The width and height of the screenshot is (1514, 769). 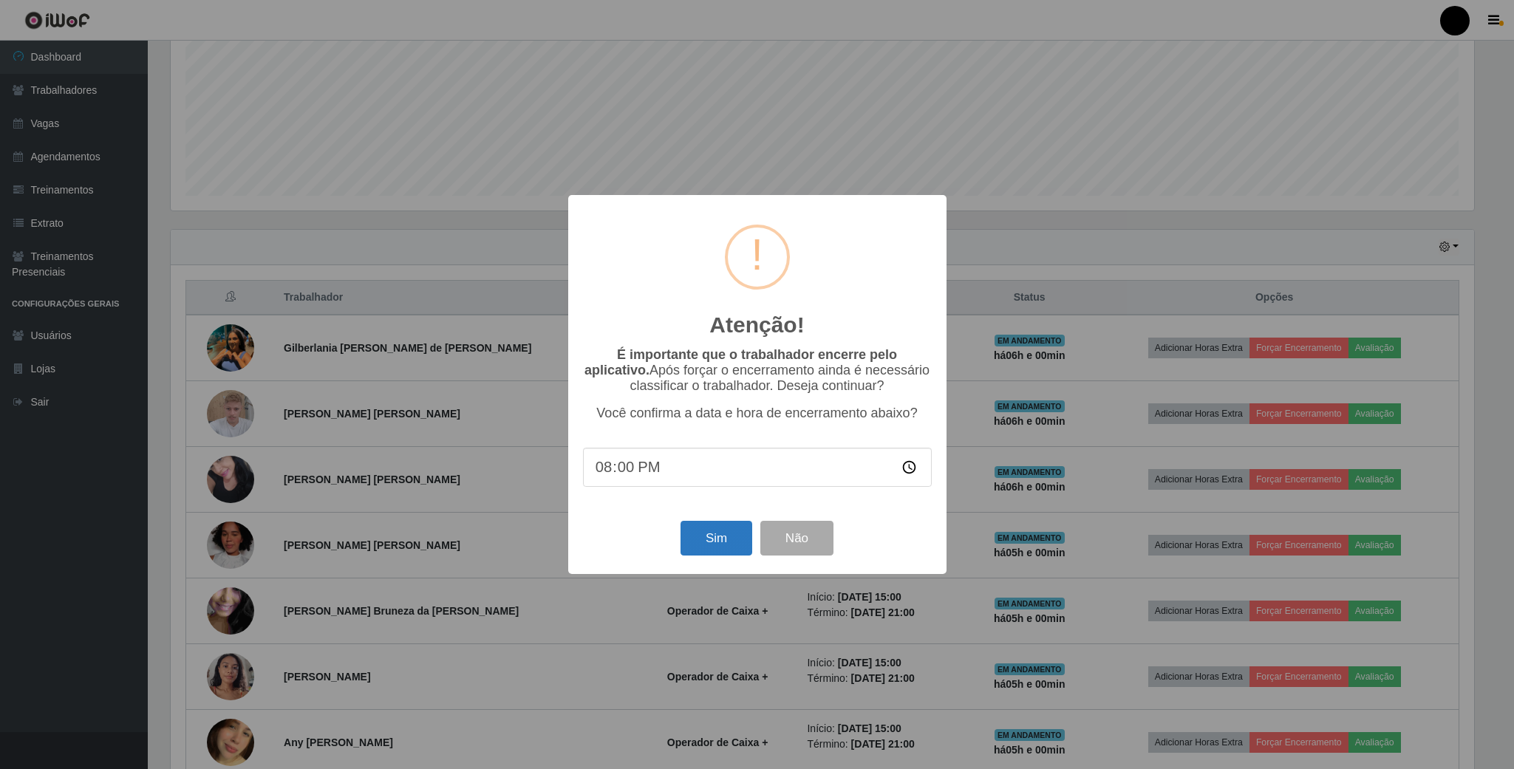 What do you see at coordinates (716, 538) in the screenshot?
I see `button: Sim` at bounding box center [716, 538].